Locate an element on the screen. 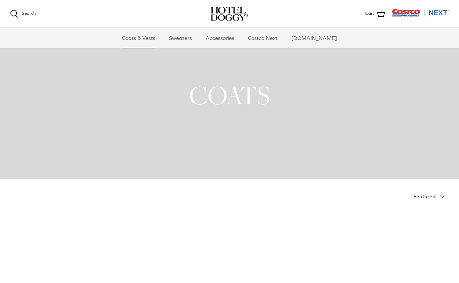  span: Search is located at coordinates (29, 13).